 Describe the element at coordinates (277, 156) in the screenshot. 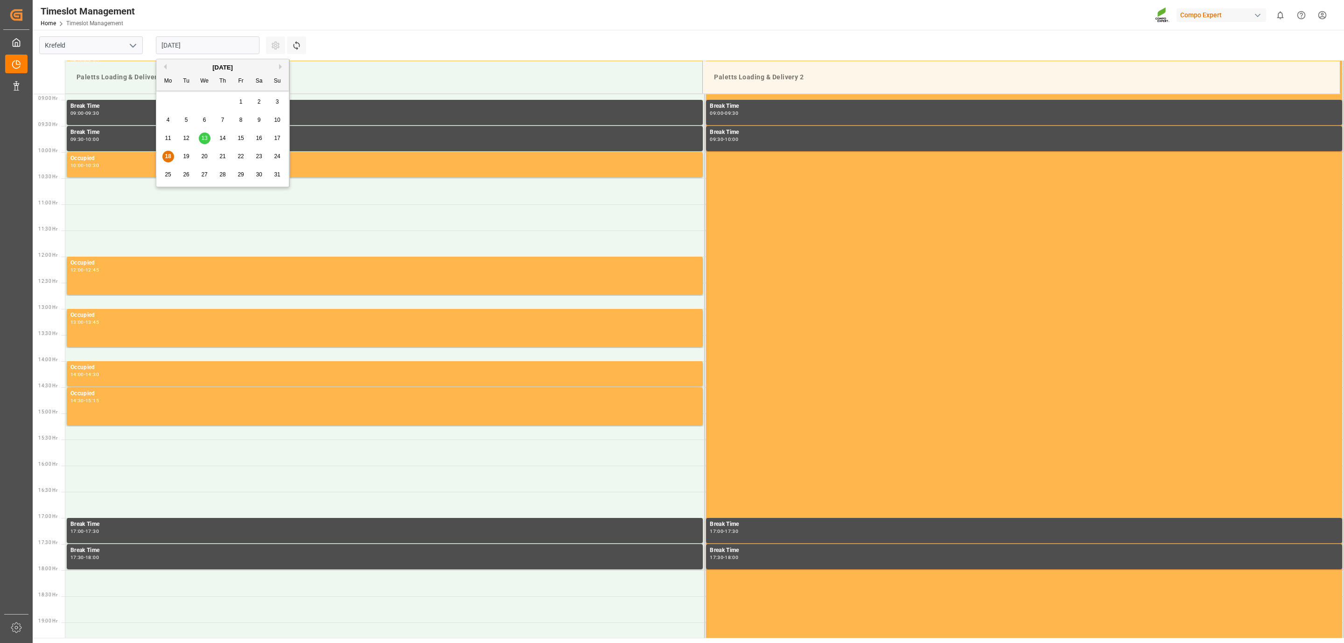

I see `div: Choose Sunday, August 24th, 2025` at that location.